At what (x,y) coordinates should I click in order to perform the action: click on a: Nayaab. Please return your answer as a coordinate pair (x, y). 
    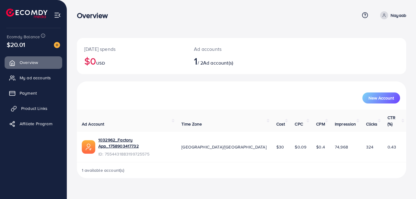
    Looking at the image, I should click on (392, 15).